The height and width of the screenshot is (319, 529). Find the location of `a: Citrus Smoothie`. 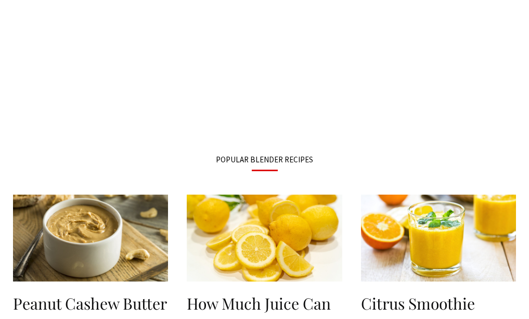

a: Citrus Smoothie is located at coordinates (418, 303).